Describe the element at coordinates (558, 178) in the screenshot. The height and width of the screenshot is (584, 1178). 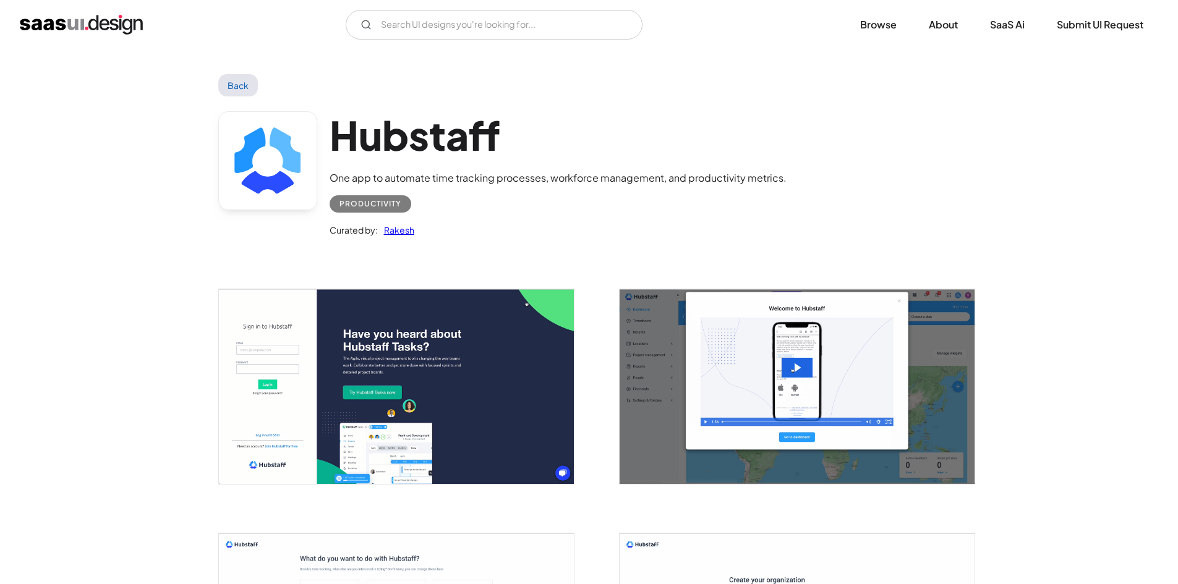
I see `div: One app to automate time tracking processes, workforce management, and productivity metrics.` at that location.